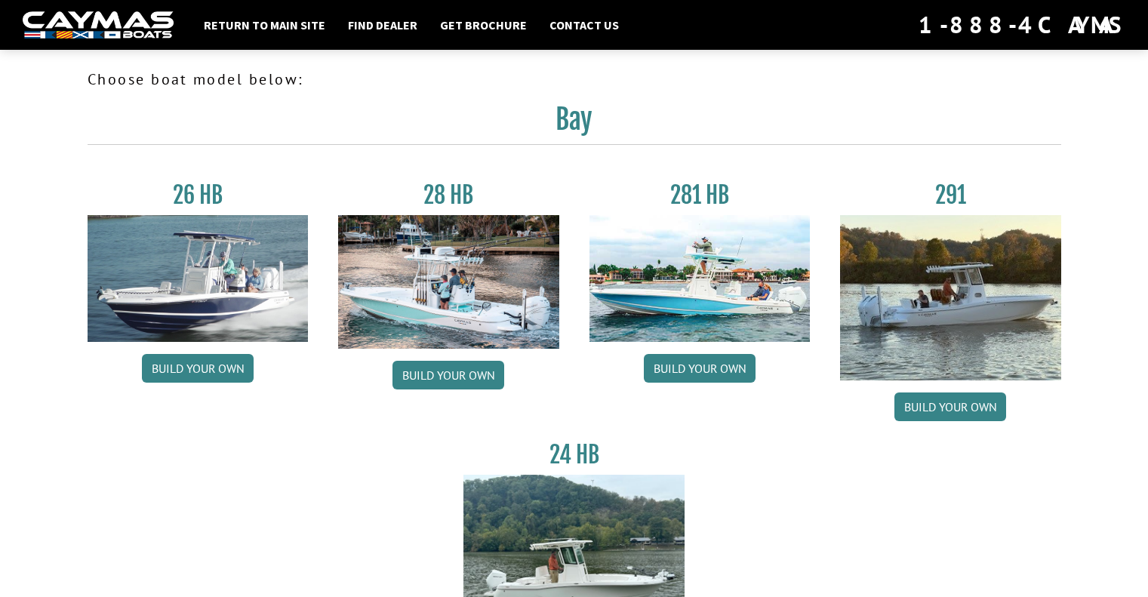  What do you see at coordinates (700, 279) in the screenshot?
I see `img: 28-hb-twin.jpg` at bounding box center [700, 279].